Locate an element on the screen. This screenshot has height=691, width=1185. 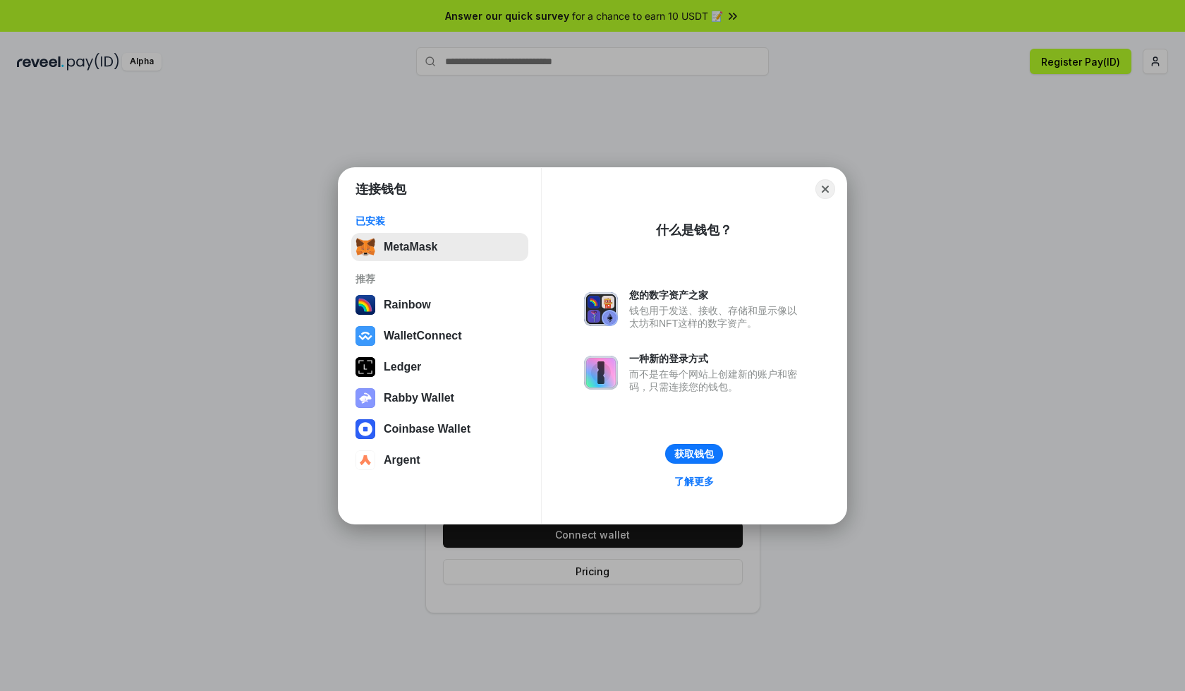
h1: 连接钱包 is located at coordinates (381, 189).